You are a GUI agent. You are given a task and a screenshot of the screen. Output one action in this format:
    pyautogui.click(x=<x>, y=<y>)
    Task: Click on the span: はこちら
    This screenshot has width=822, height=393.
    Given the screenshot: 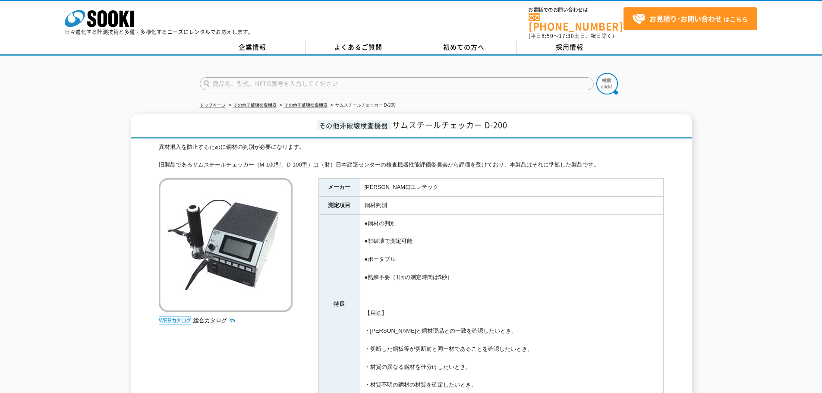 What is the action you would take?
    pyautogui.click(x=690, y=19)
    